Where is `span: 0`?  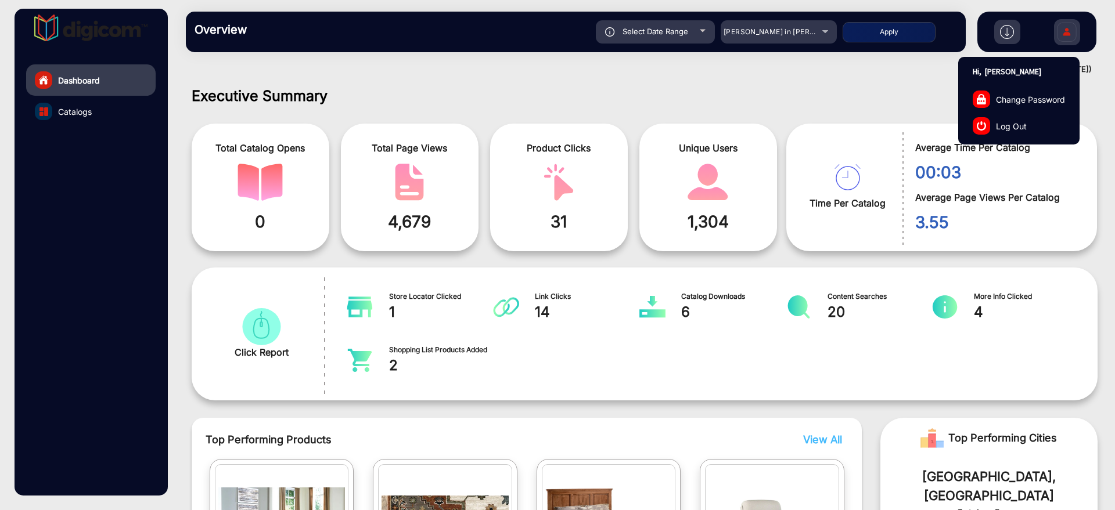 span: 0 is located at coordinates (260, 222).